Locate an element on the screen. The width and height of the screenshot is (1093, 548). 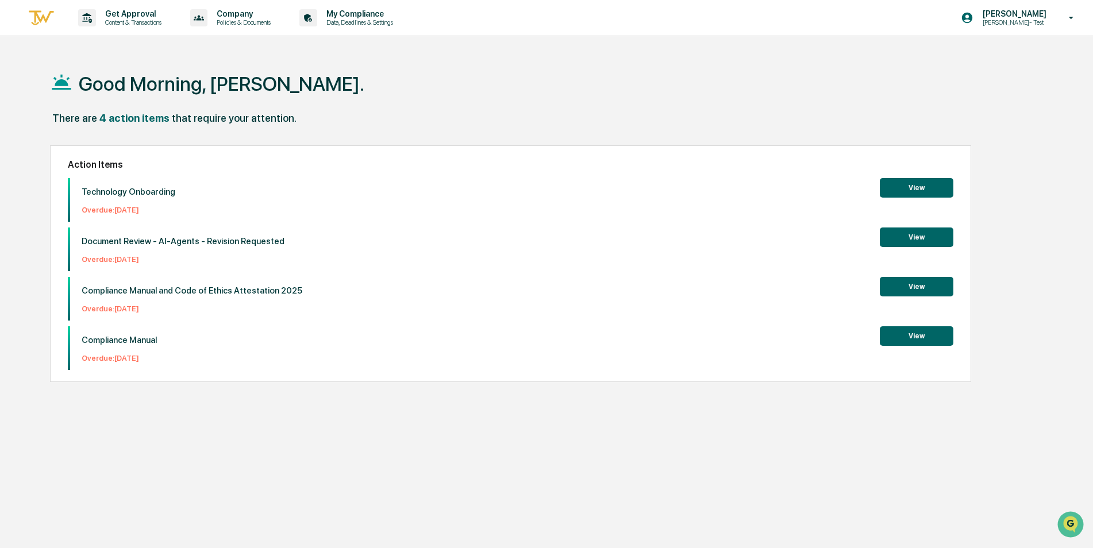
a: 🖐️Preclearance is located at coordinates (43, 151).